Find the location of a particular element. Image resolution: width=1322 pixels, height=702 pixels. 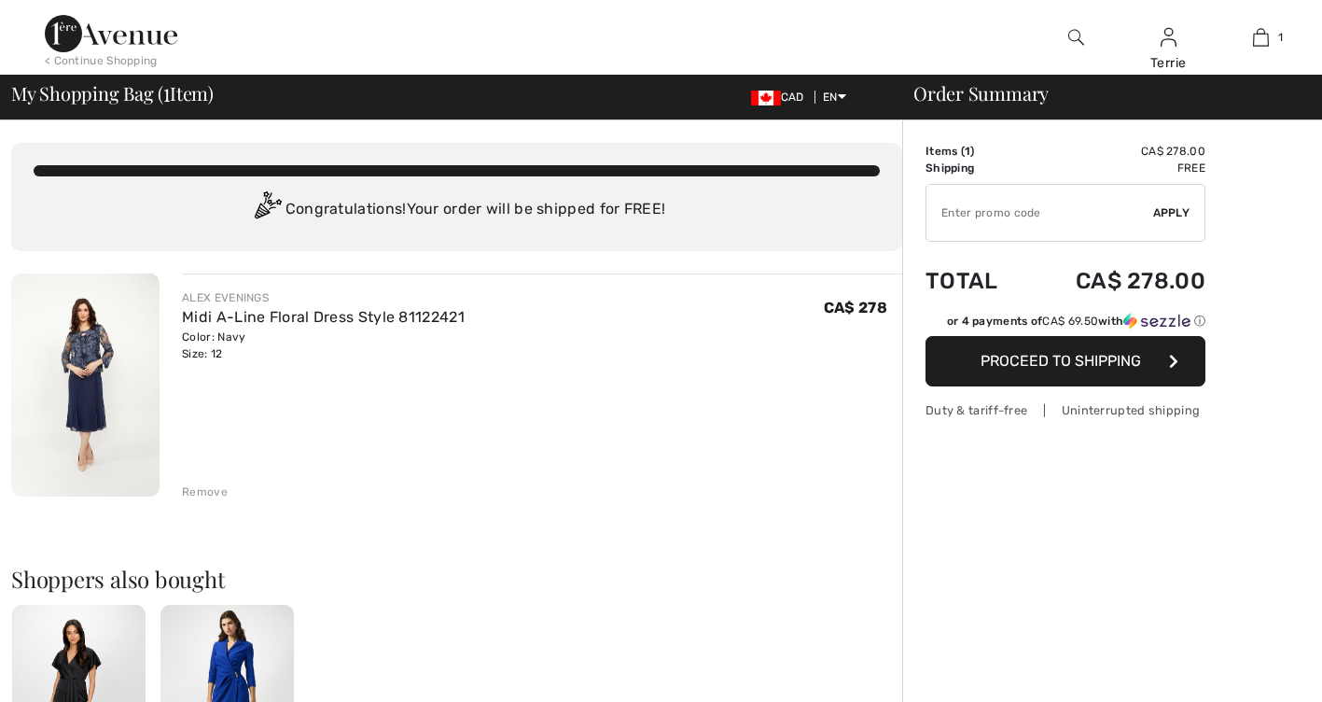

div: Color: Navy Size: 12 is located at coordinates (323, 345).